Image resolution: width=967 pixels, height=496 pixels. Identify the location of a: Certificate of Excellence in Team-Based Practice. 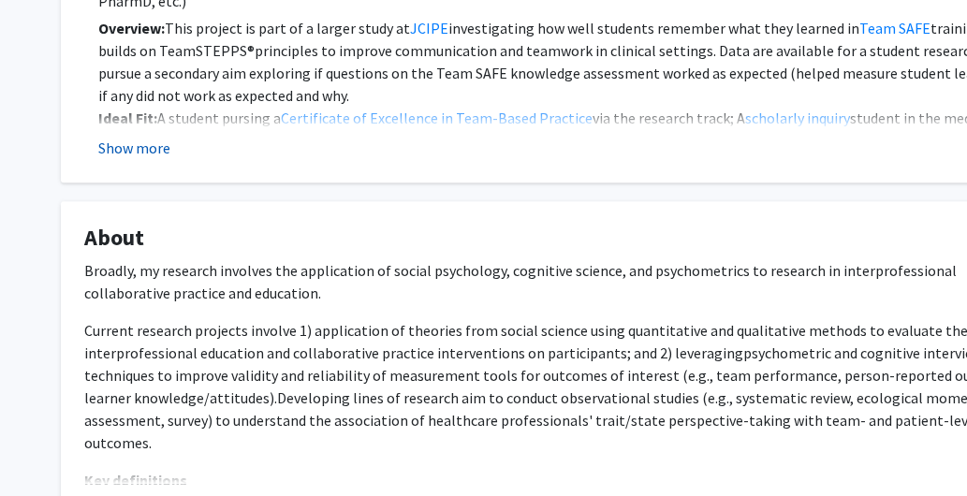
(436, 118).